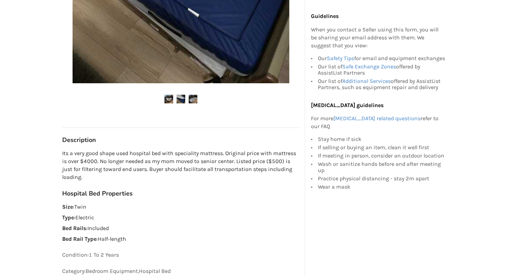 This screenshot has width=511, height=276. What do you see at coordinates (181, 228) in the screenshot?
I see `p: : Included` at bounding box center [181, 228].